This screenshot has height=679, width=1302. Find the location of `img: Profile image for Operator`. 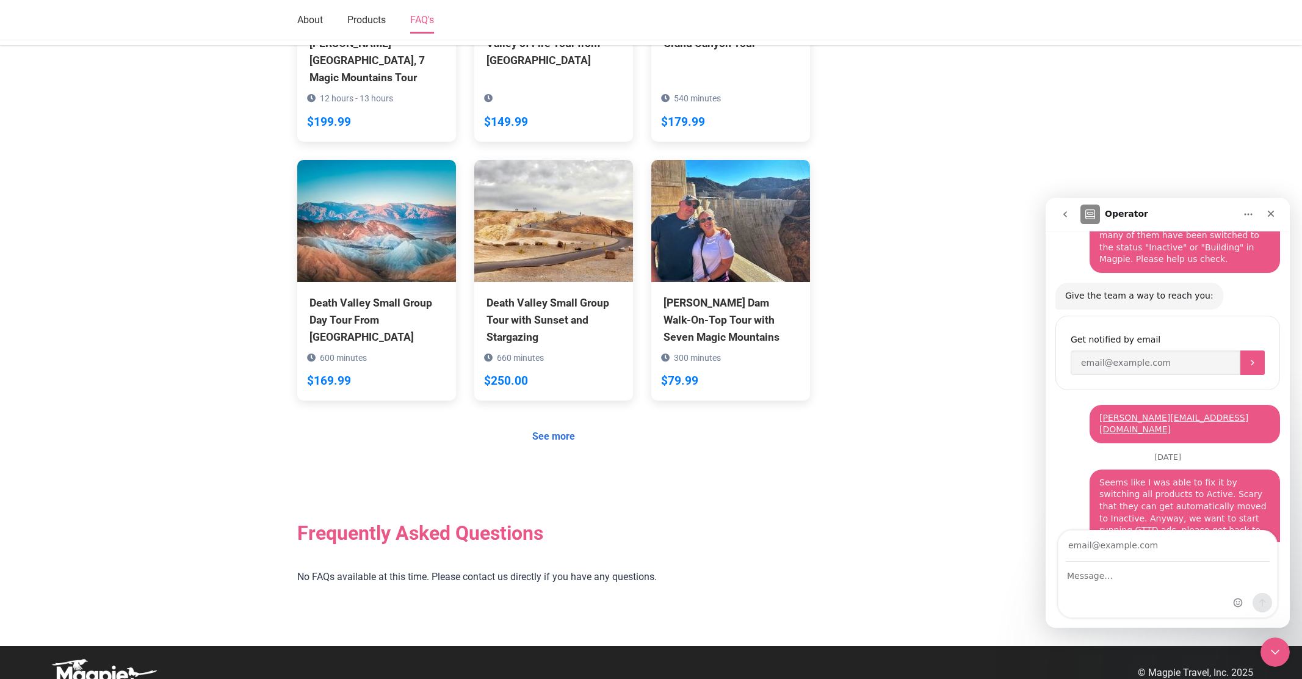

img: Profile image for Operator is located at coordinates (45, 16).